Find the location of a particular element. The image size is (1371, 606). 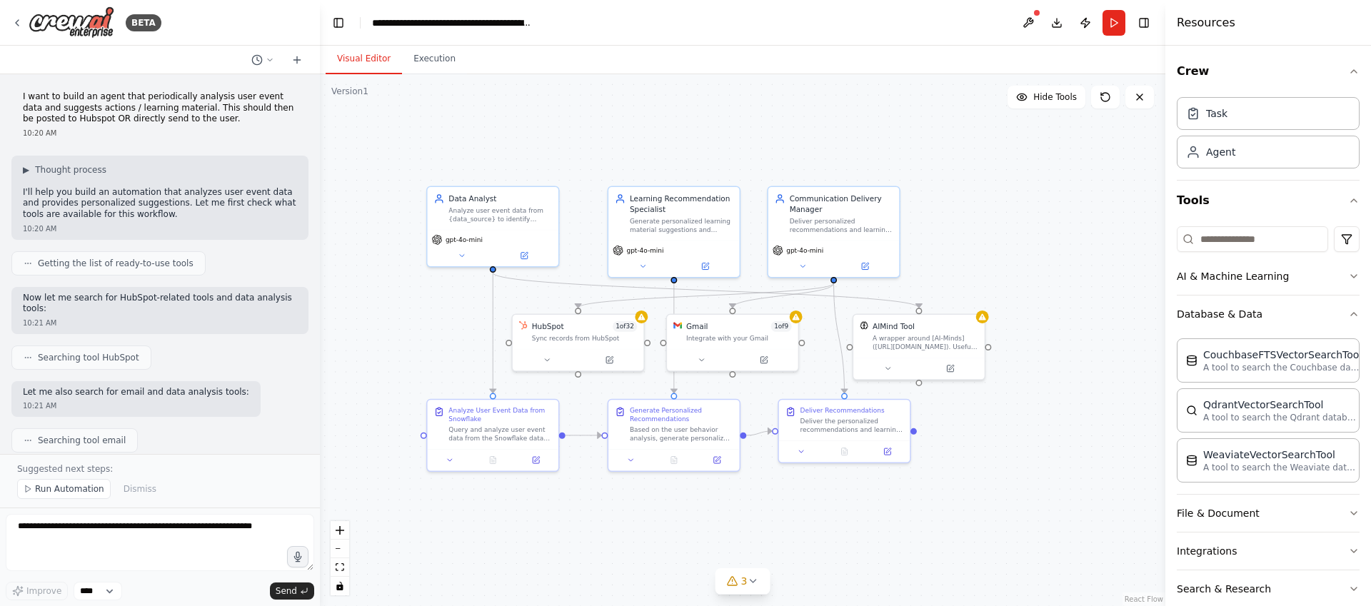

button: Integrations is located at coordinates (1268, 551).